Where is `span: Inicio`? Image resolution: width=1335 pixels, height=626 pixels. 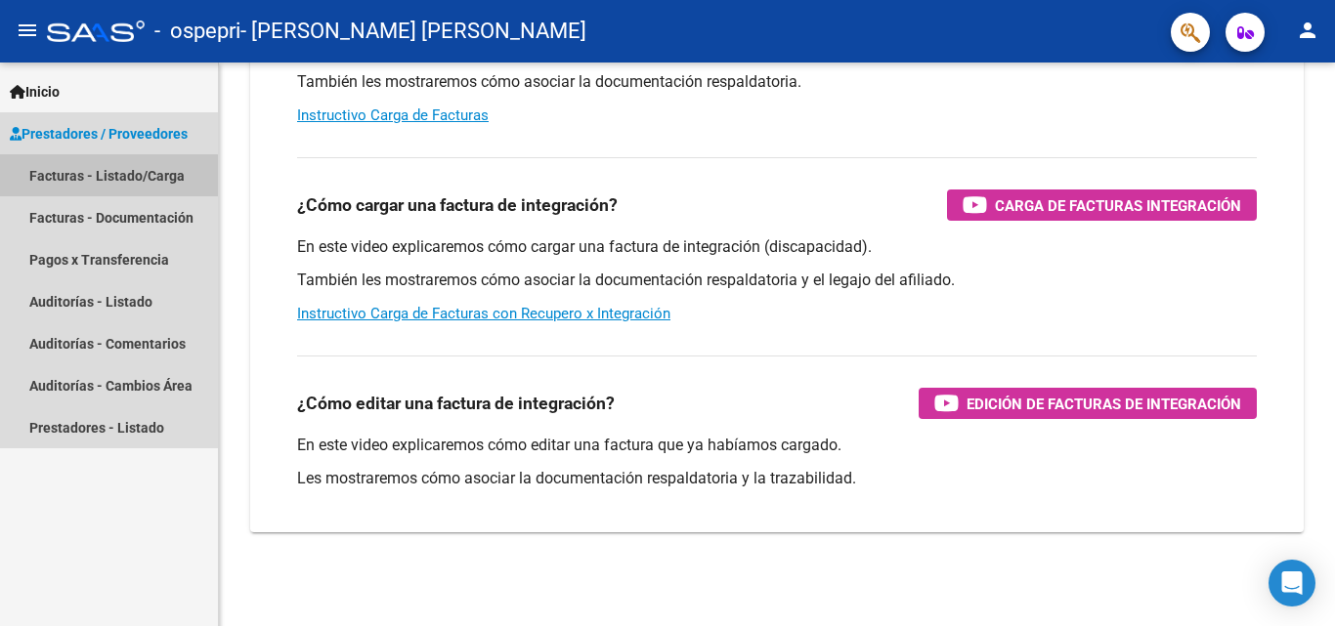 span: Inicio is located at coordinates (34, 92).